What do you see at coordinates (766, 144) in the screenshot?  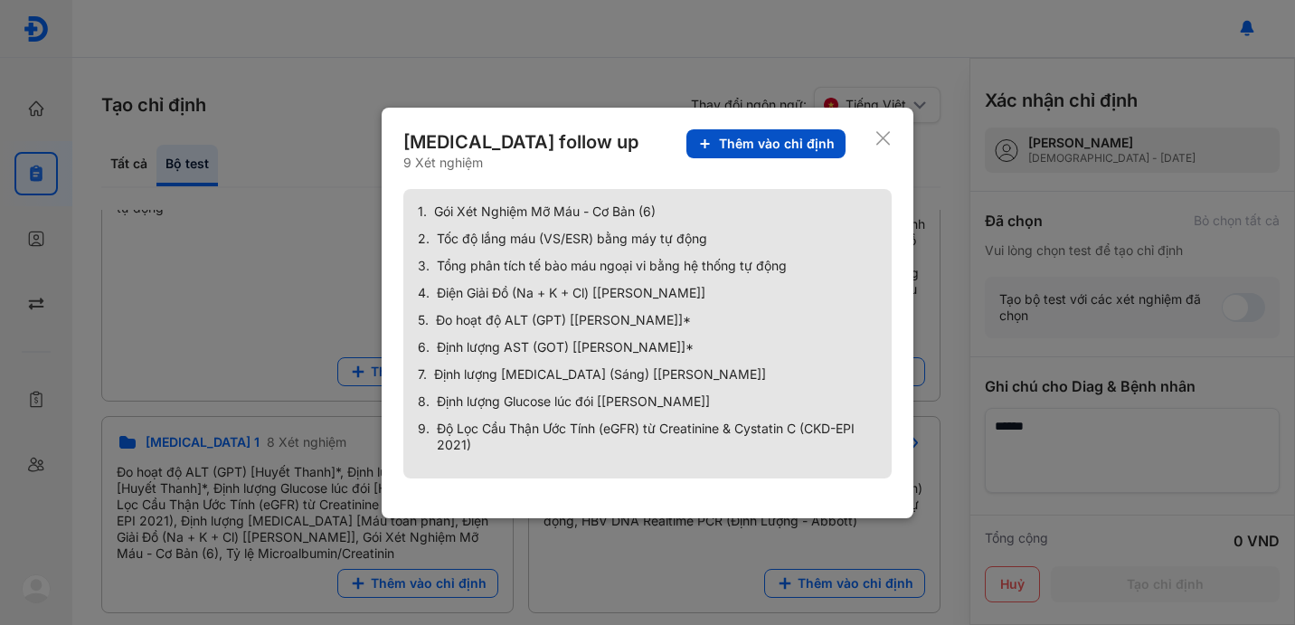 I see `button: Thêm vào chỉ định` at bounding box center [766, 144].